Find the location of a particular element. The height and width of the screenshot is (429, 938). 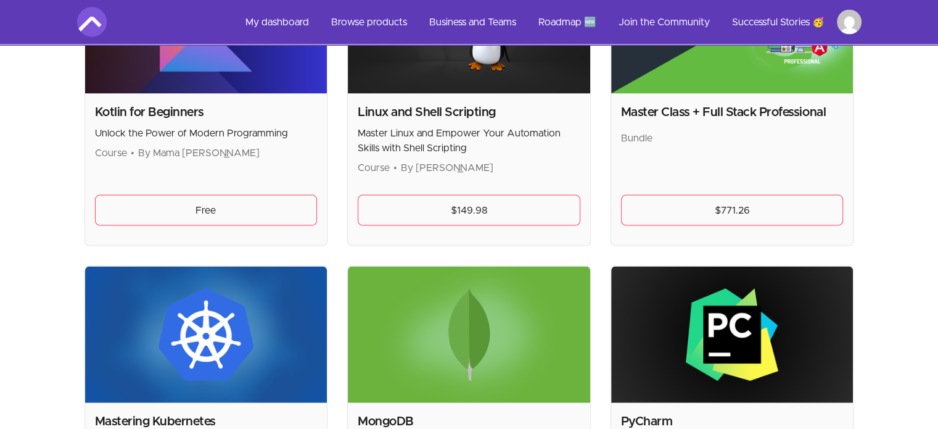

a: Join the Community is located at coordinates (664, 22).